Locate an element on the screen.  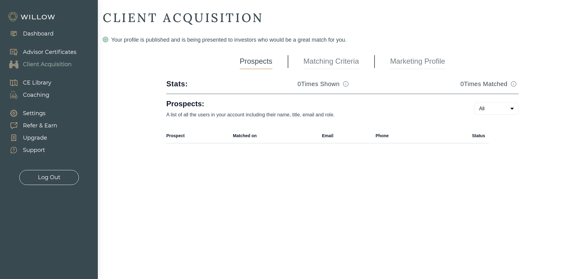
a: Advisor Certificates is located at coordinates (40, 52).